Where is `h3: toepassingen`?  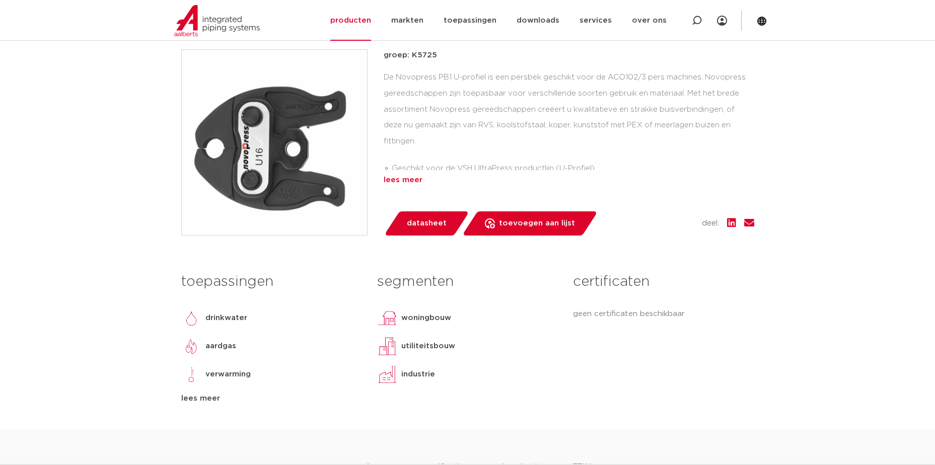
h3: toepassingen is located at coordinates (271, 282).